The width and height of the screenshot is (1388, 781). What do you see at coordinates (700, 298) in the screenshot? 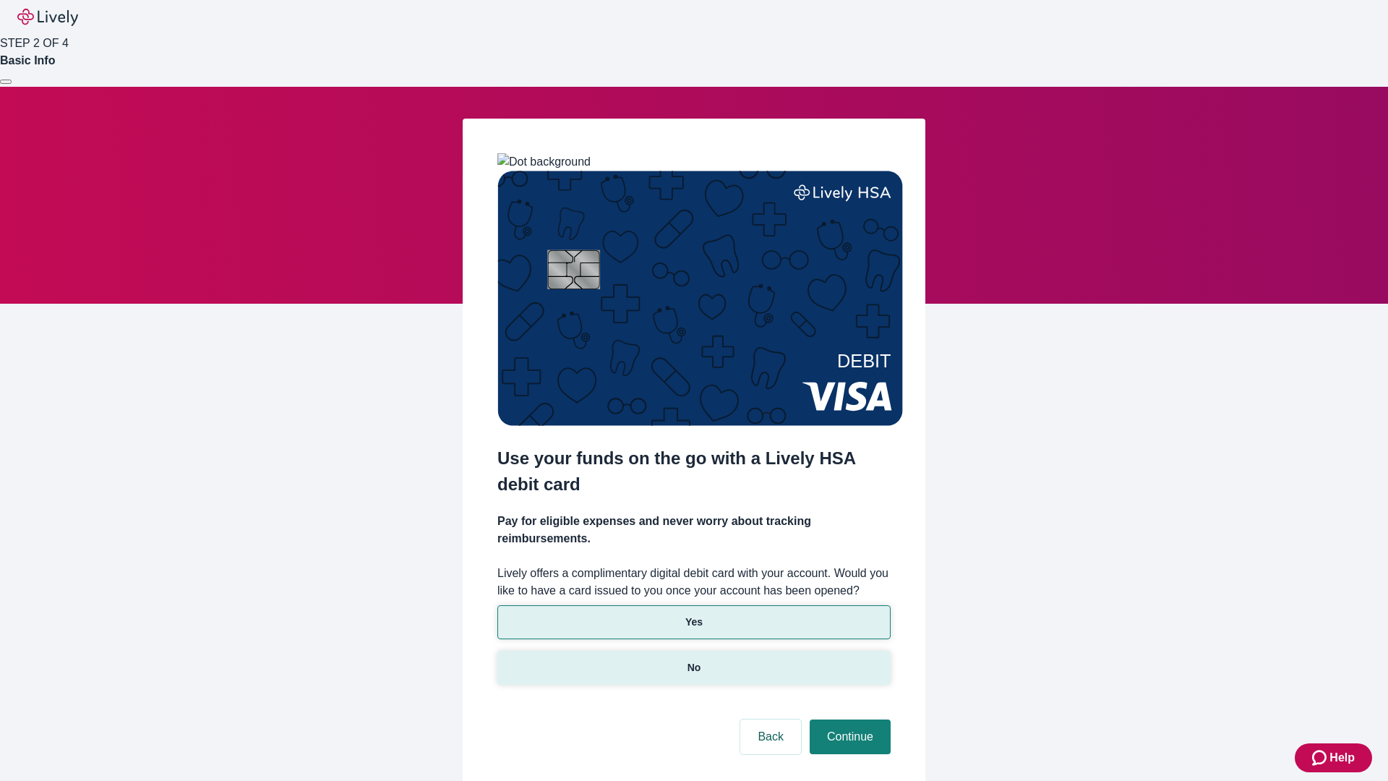
I see `img: Debit card` at bounding box center [700, 298].